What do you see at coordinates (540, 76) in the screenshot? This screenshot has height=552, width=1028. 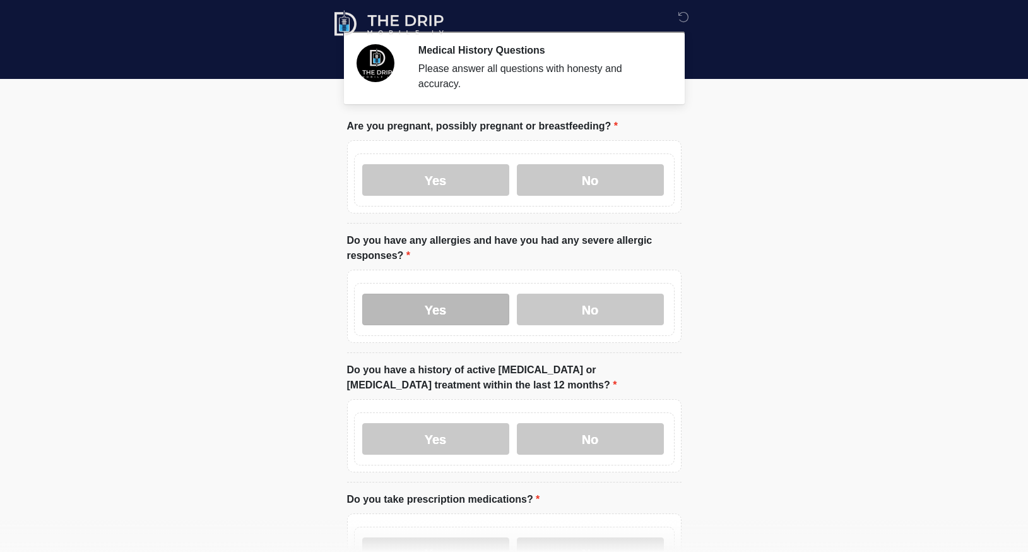 I see `div: Please answer all questions with honesty and accuracy.` at bounding box center [540, 76].